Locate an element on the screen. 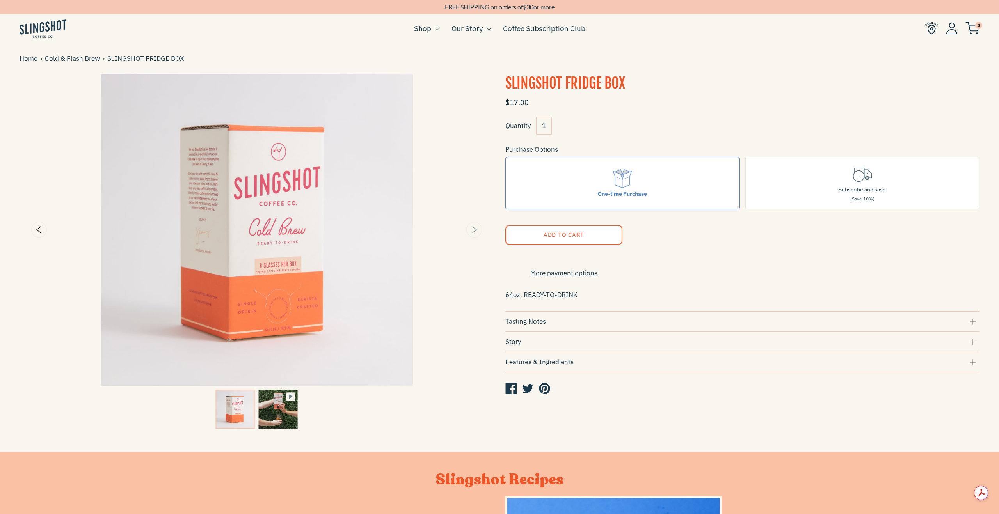 The width and height of the screenshot is (999, 514). div: Features & Ingredients is located at coordinates (742, 362).